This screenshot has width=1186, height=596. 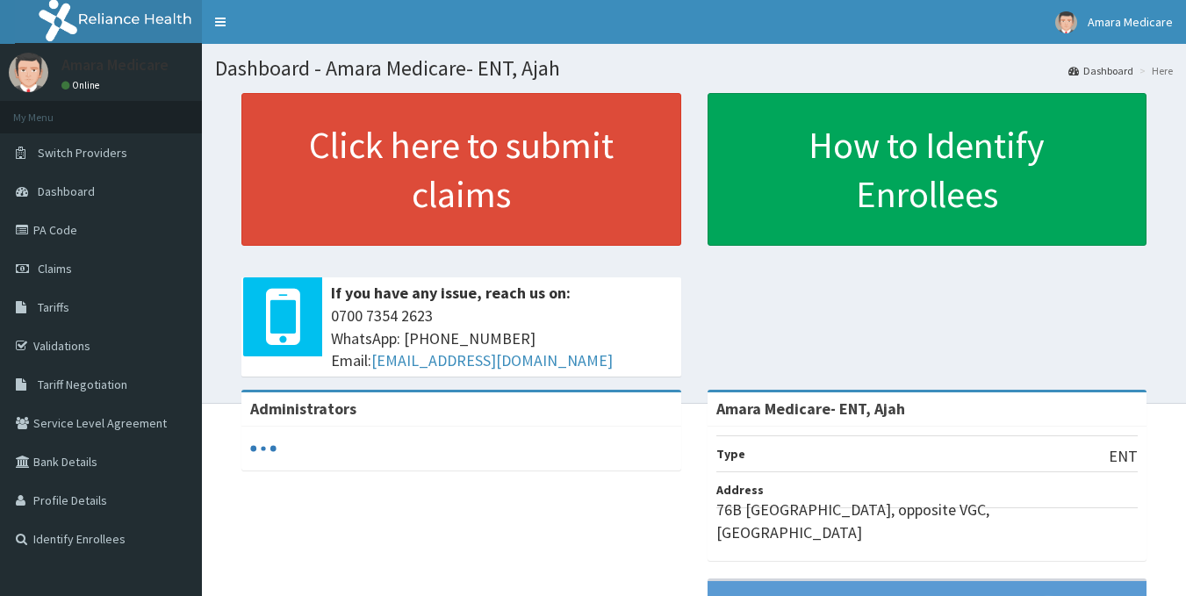 I want to click on span: Claims, so click(x=54, y=269).